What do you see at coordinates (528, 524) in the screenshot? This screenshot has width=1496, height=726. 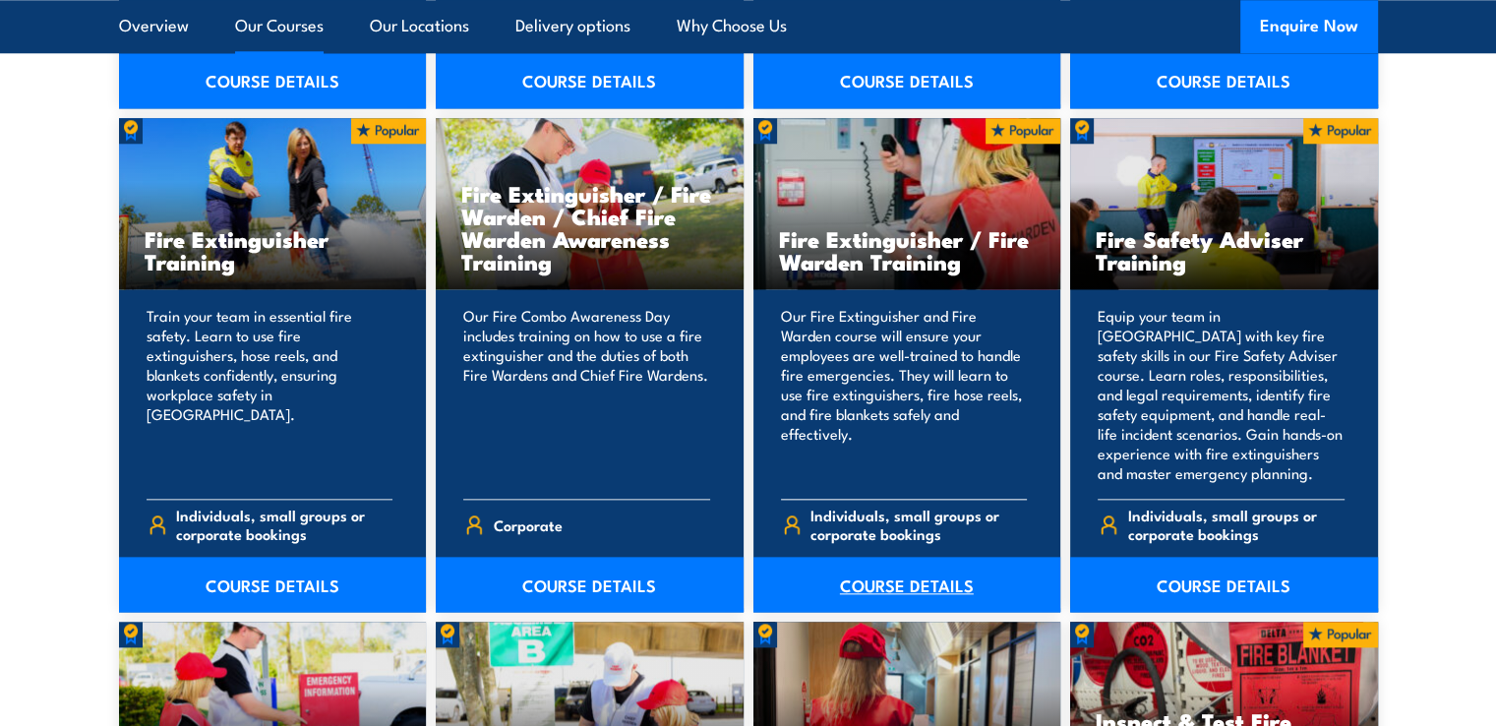 I see `span: Corporate` at bounding box center [528, 524].